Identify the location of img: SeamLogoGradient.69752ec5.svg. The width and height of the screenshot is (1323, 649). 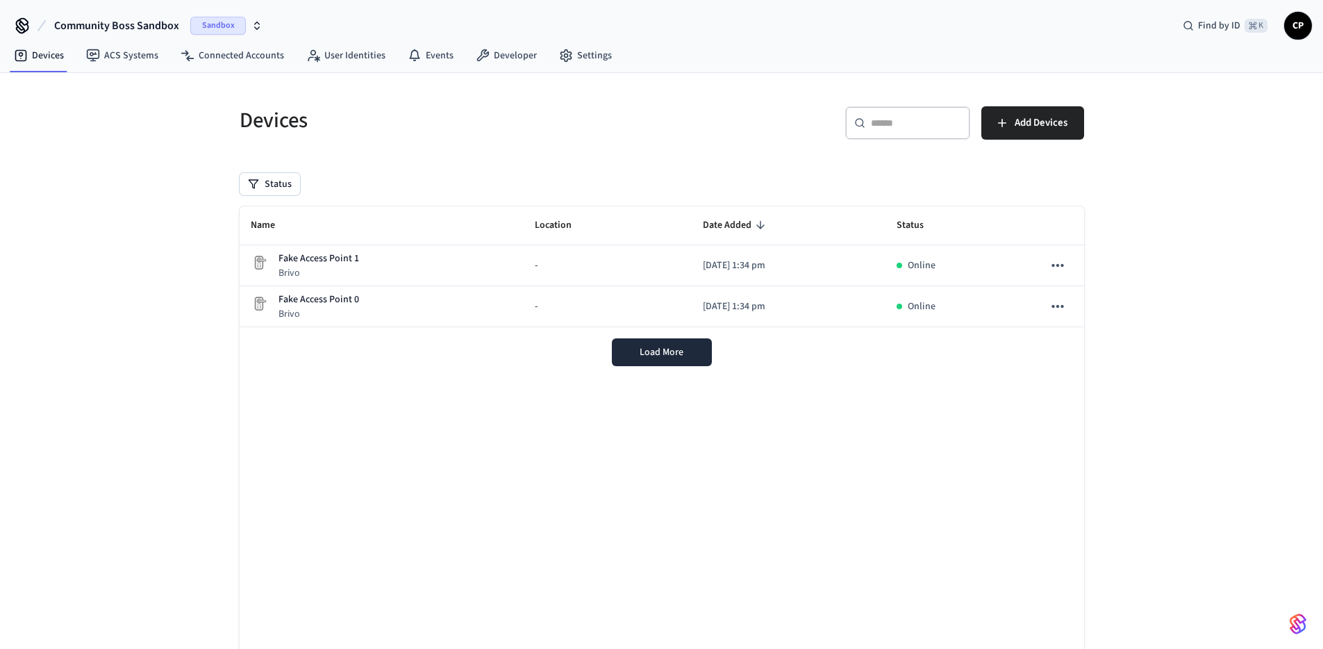
(1298, 624).